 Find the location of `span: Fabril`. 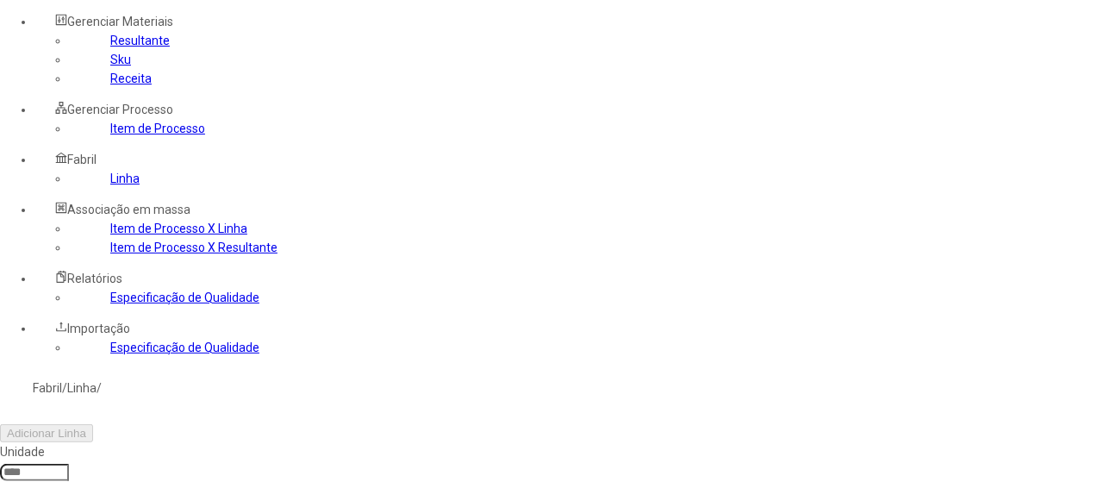

span: Fabril is located at coordinates (82, 159).